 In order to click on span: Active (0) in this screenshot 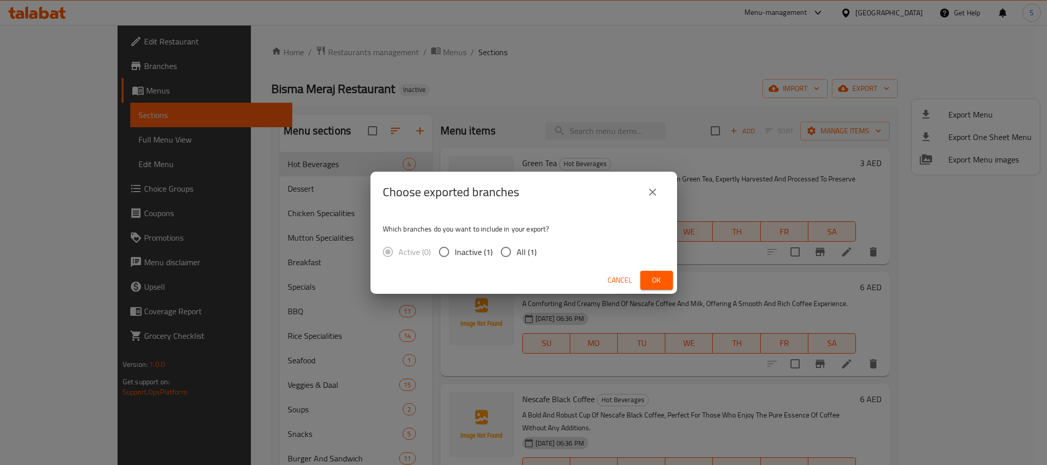, I will do `click(414, 252)`.